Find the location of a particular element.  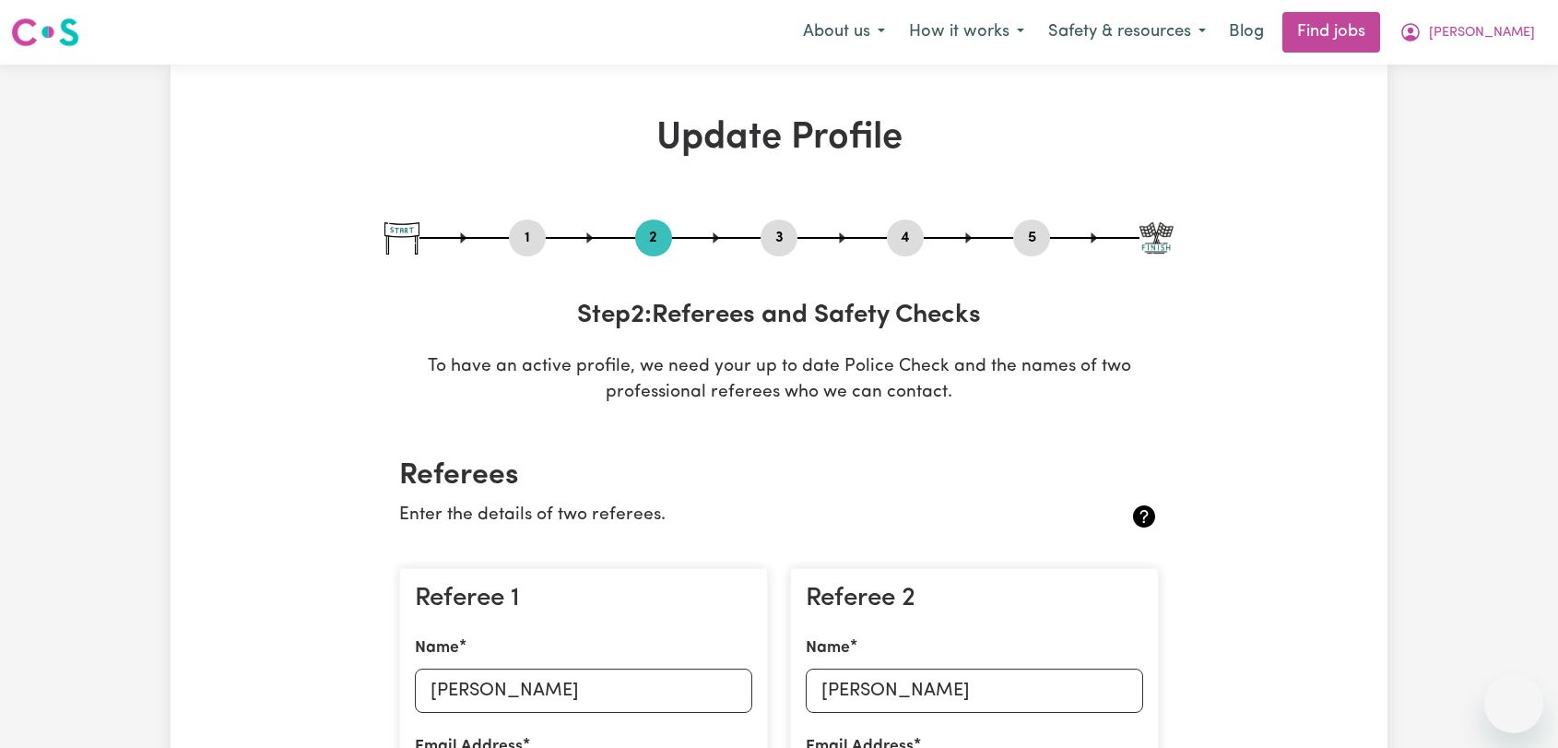

h2: Referees is located at coordinates (779, 476).